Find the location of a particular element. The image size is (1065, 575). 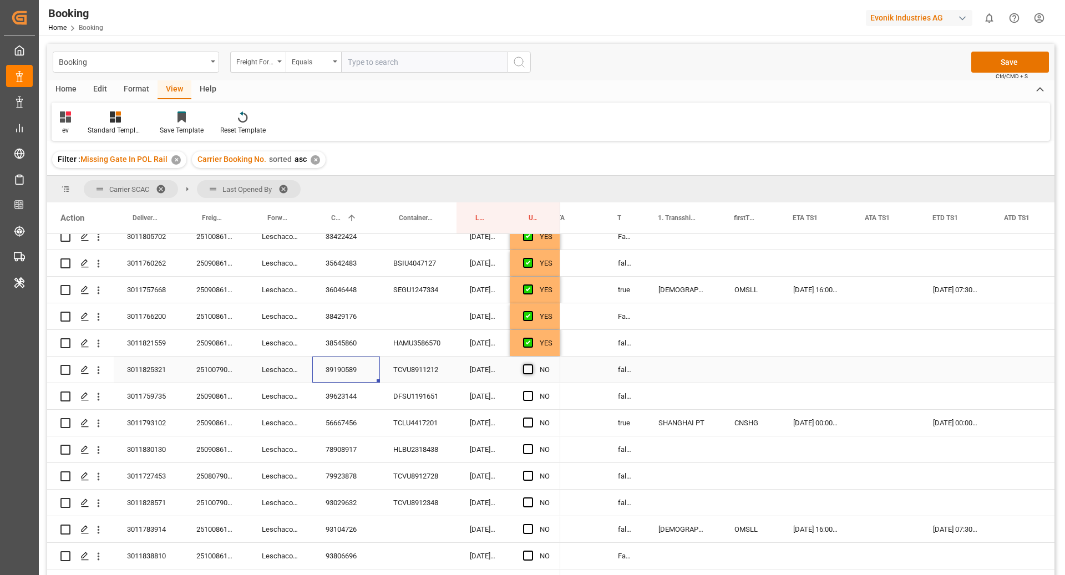

span: Forwarder Name is located at coordinates (278, 218).